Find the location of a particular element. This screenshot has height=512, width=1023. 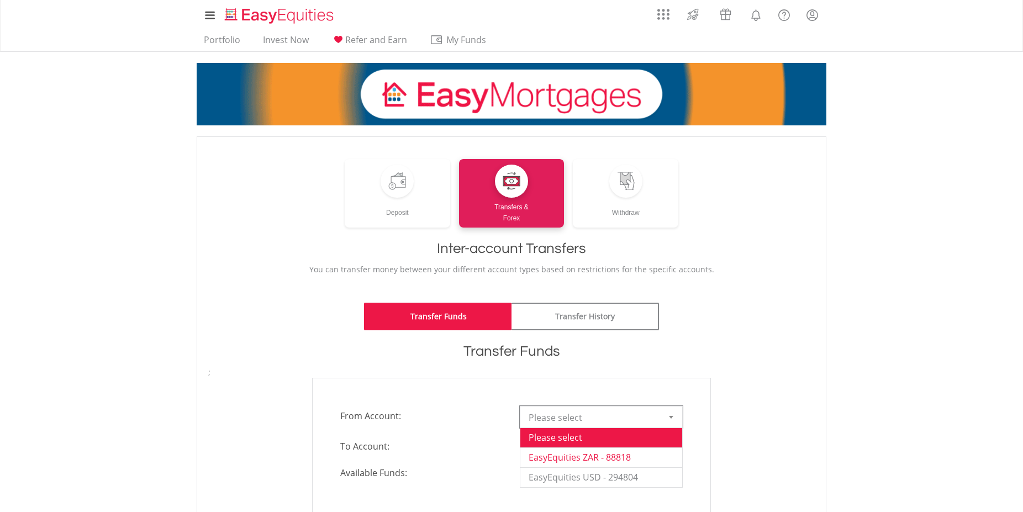

img: vouchers-v2.svg is located at coordinates (725, 14).